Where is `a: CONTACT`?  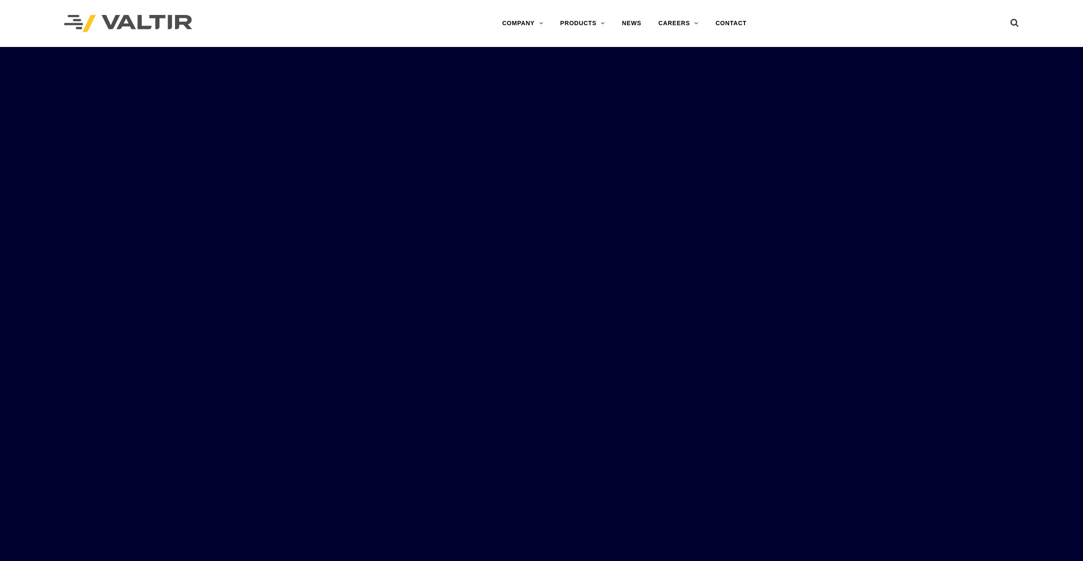 a: CONTACT is located at coordinates (731, 23).